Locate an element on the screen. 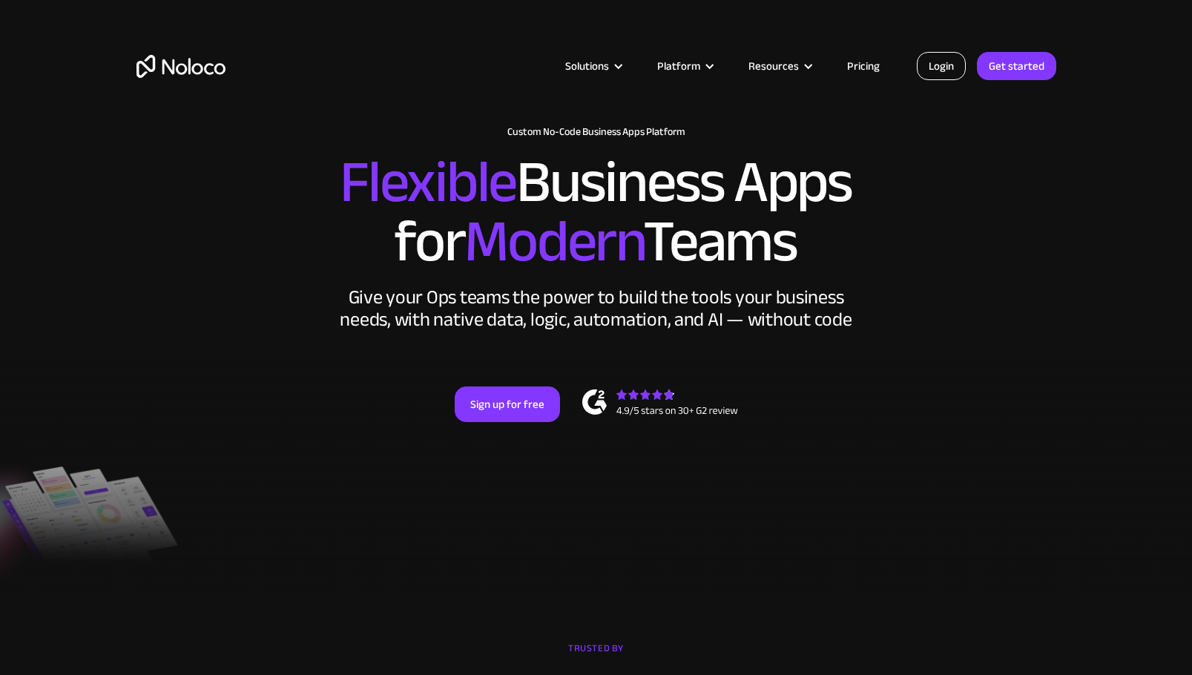 The width and height of the screenshot is (1192, 675). div: Give your Ops teams the power to build the tools your business needs, with native data, logic, au... is located at coordinates (596, 309).